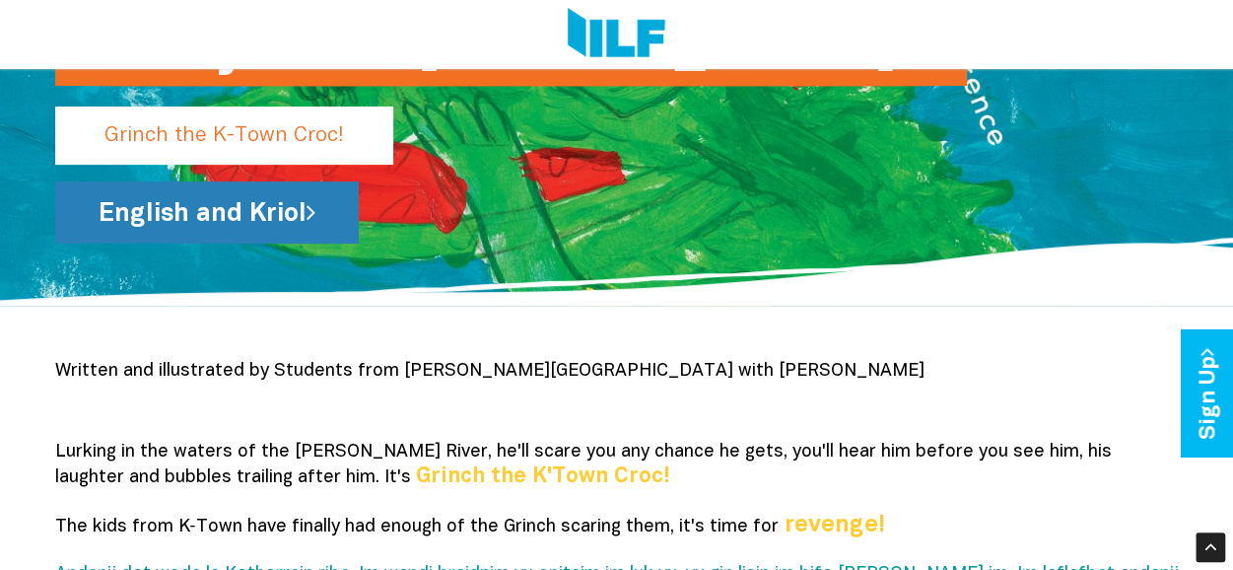  What do you see at coordinates (835, 525) in the screenshot?
I see `b: revenge!` at bounding box center [835, 525].